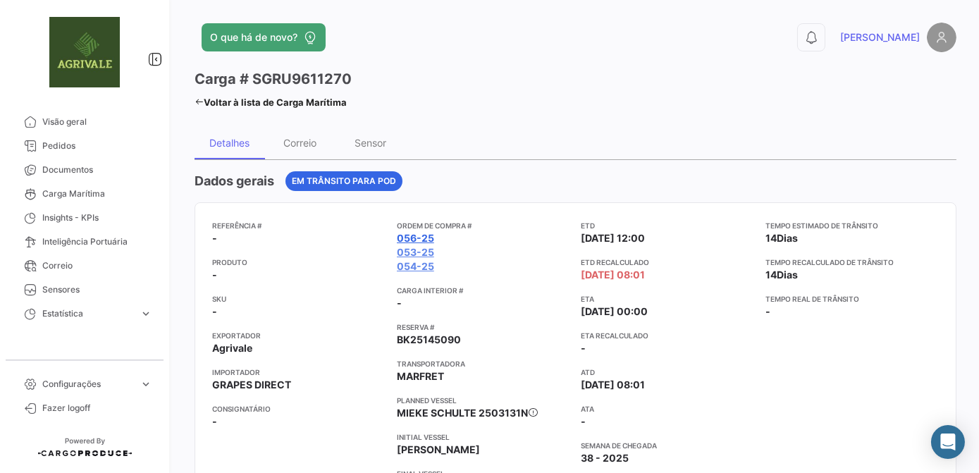 This screenshot has width=979, height=473. What do you see at coordinates (668, 409) in the screenshot?
I see `app-card-info-title: ATA` at bounding box center [668, 409].